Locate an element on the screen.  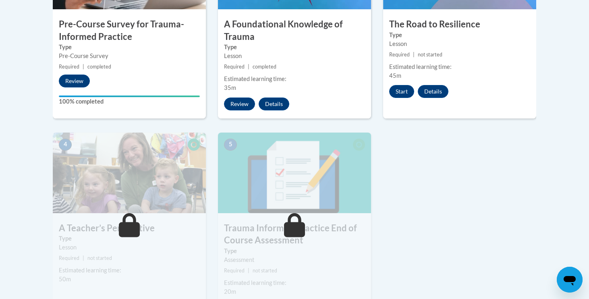
div: Your progress is located at coordinates (129, 96).